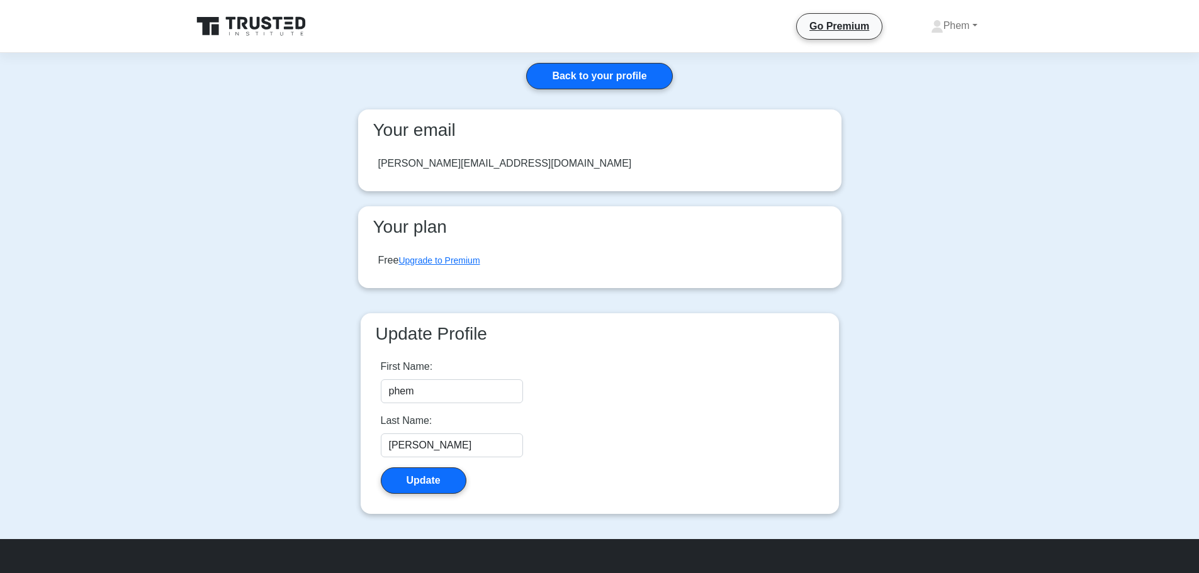 The height and width of the screenshot is (573, 1199). Describe the element at coordinates (429, 261) in the screenshot. I see `div: Free` at that location.